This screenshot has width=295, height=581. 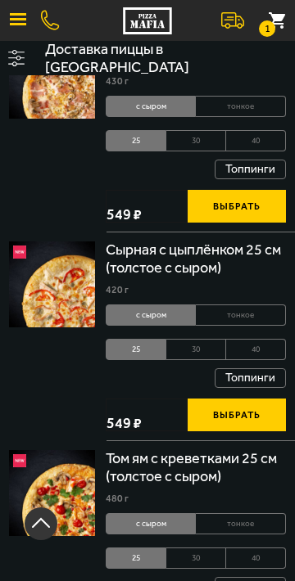 What do you see at coordinates (117, 499) in the screenshot?
I see `span: 480 г` at bounding box center [117, 499].